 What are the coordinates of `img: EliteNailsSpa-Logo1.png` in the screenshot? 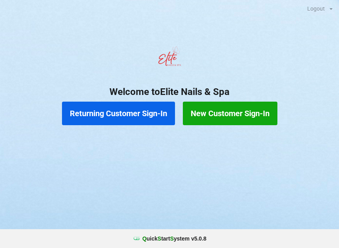 It's located at (169, 58).